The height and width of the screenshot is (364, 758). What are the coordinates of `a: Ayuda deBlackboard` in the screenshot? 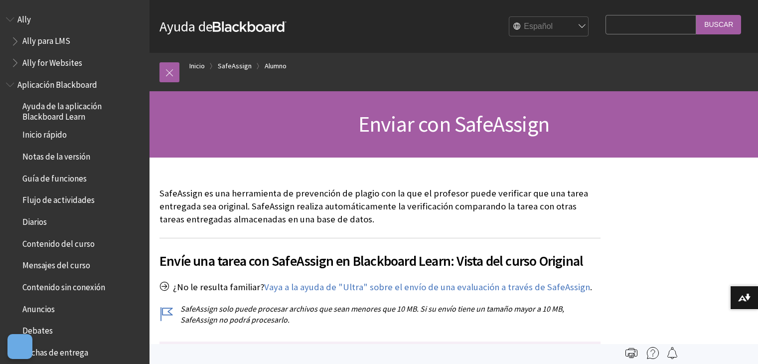 It's located at (223, 26).